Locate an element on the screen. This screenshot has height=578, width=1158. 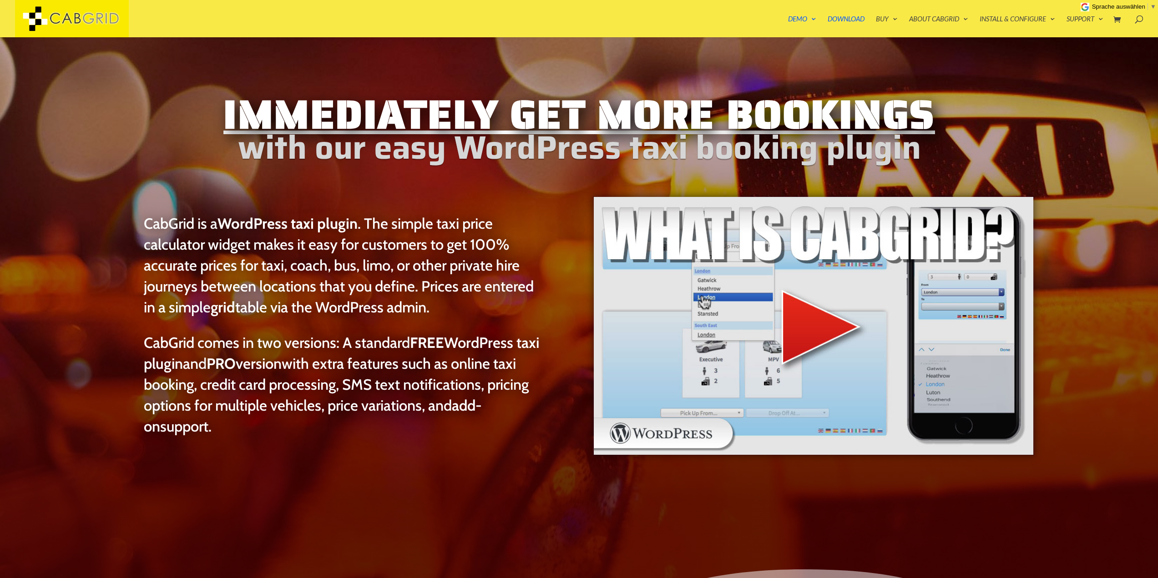
h2: with our easy WordPress taxi booking plugin is located at coordinates (579, 150).